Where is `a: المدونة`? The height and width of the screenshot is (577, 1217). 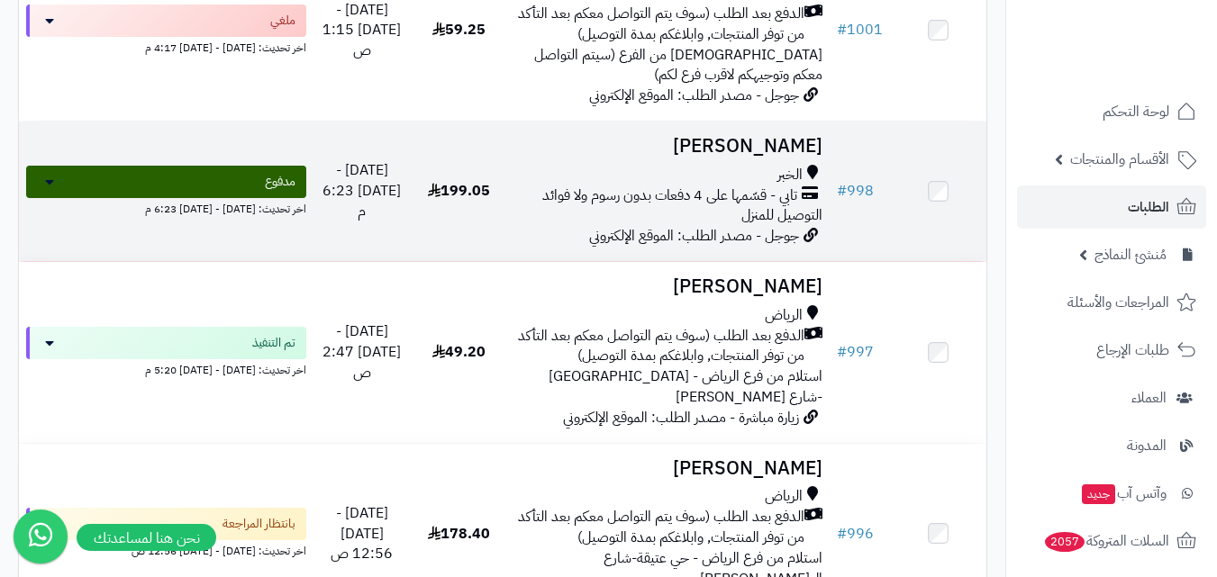
a: المدونة is located at coordinates (1112, 446).